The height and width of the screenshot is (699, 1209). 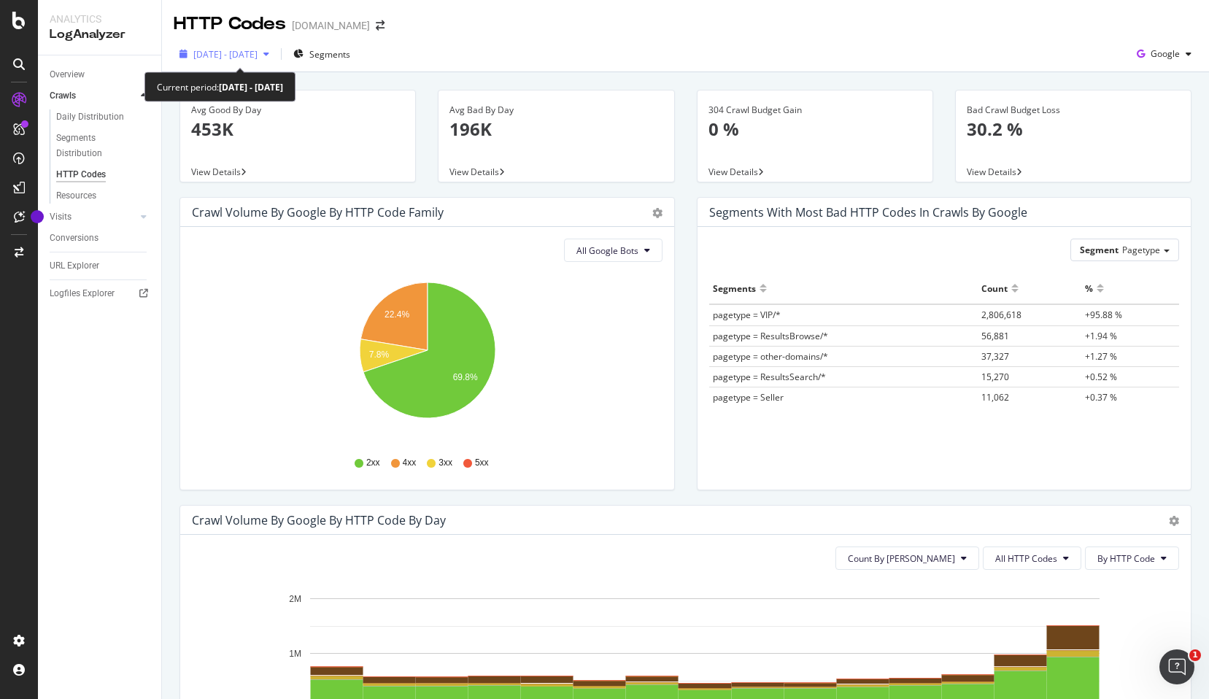 What do you see at coordinates (748, 397) in the screenshot?
I see `span: pagetype = Seller` at bounding box center [748, 397].